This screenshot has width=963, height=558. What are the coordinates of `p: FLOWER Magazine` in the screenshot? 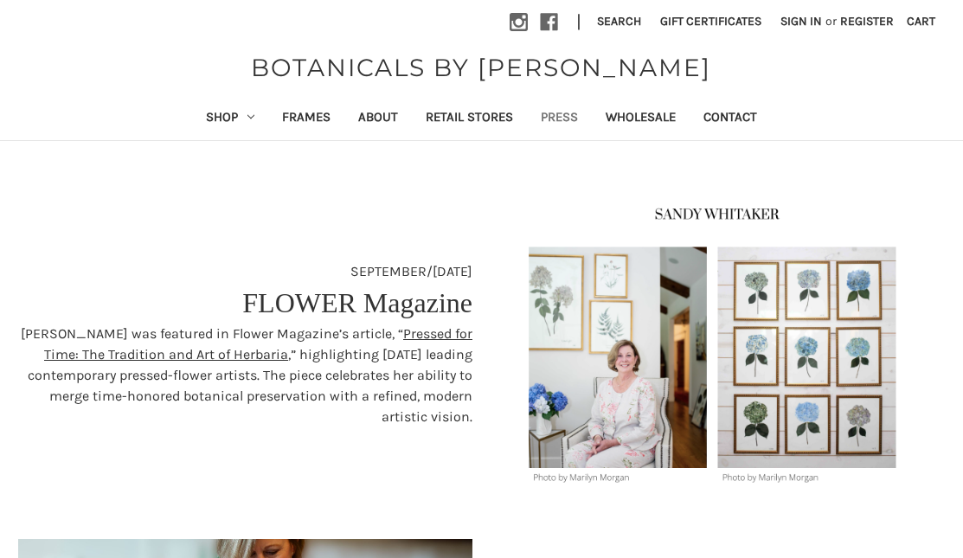 It's located at (357, 303).